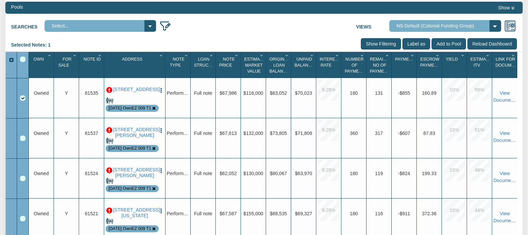  I want to click on span: Remaining No Of Payments, so click(382, 65).